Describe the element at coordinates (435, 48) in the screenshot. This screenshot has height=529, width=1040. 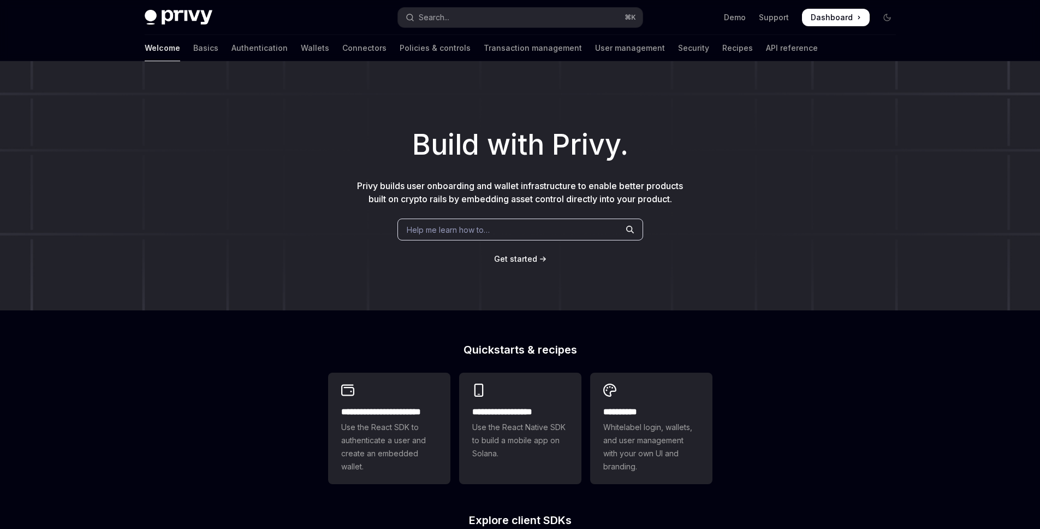
I see `a: Policies & controls` at that location.